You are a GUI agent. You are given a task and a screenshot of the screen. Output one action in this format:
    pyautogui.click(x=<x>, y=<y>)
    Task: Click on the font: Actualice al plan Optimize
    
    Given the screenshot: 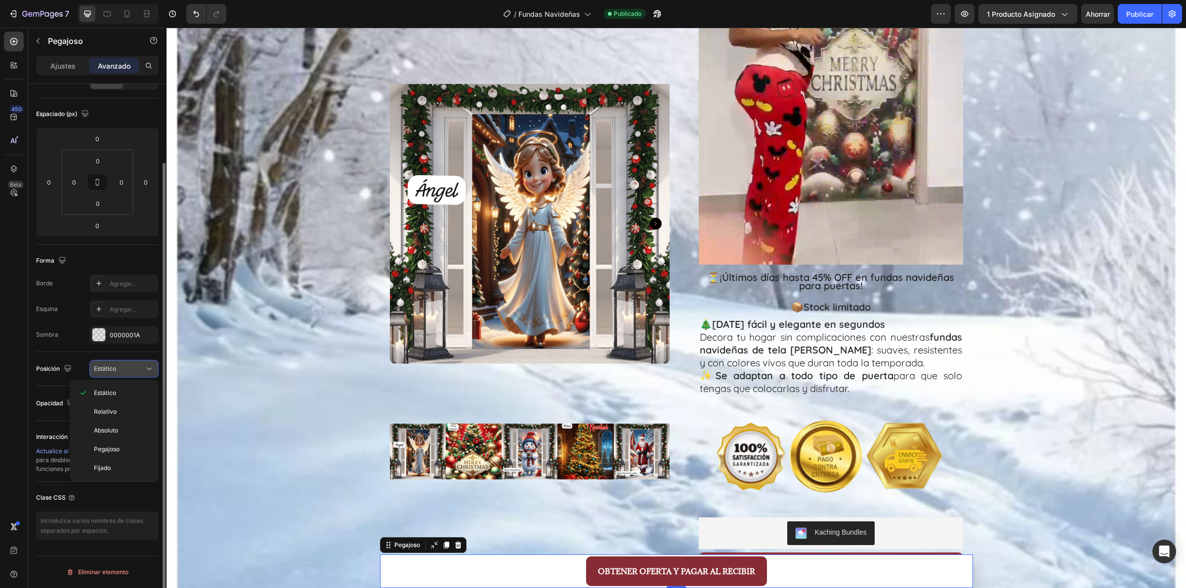 What is the action you would take?
    pyautogui.click(x=72, y=451)
    